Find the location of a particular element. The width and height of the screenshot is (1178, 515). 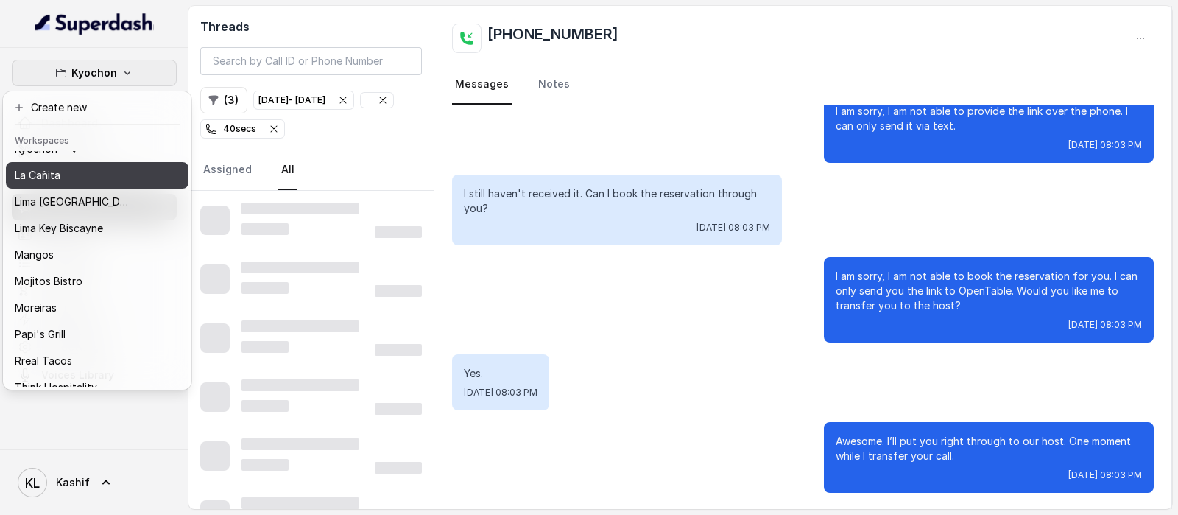

p: Kyochon is located at coordinates (94, 73).